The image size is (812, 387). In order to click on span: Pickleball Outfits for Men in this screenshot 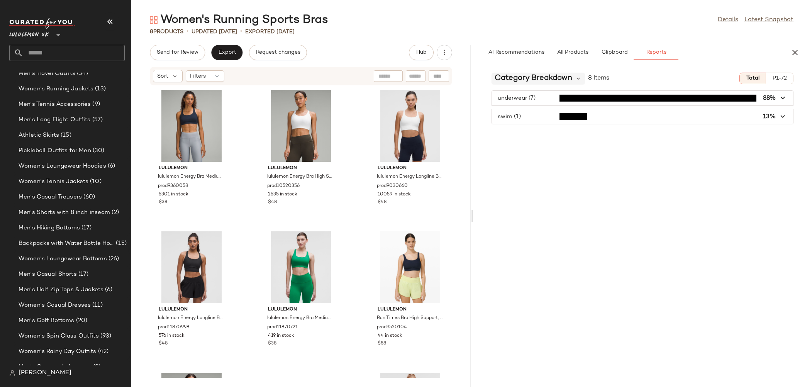, I will do `click(55, 151)`.